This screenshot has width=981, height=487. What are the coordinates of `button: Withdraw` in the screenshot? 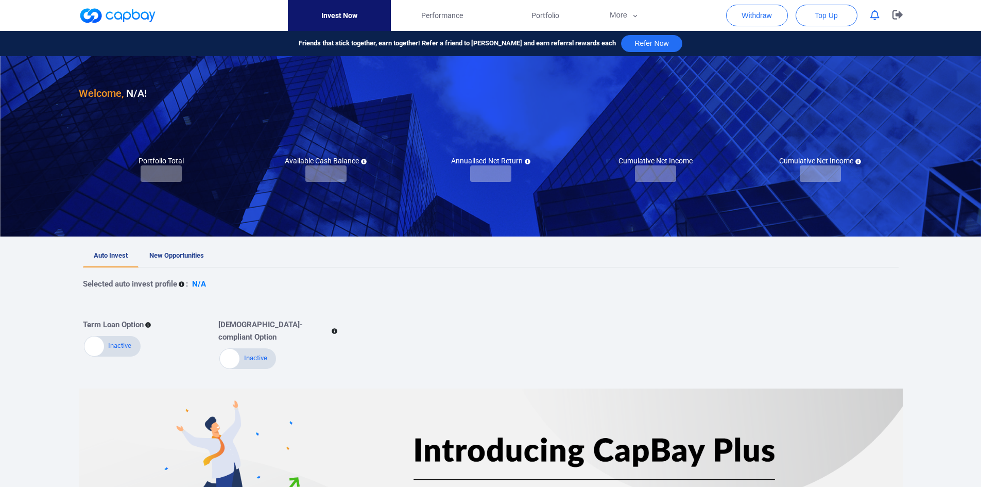 It's located at (757, 15).